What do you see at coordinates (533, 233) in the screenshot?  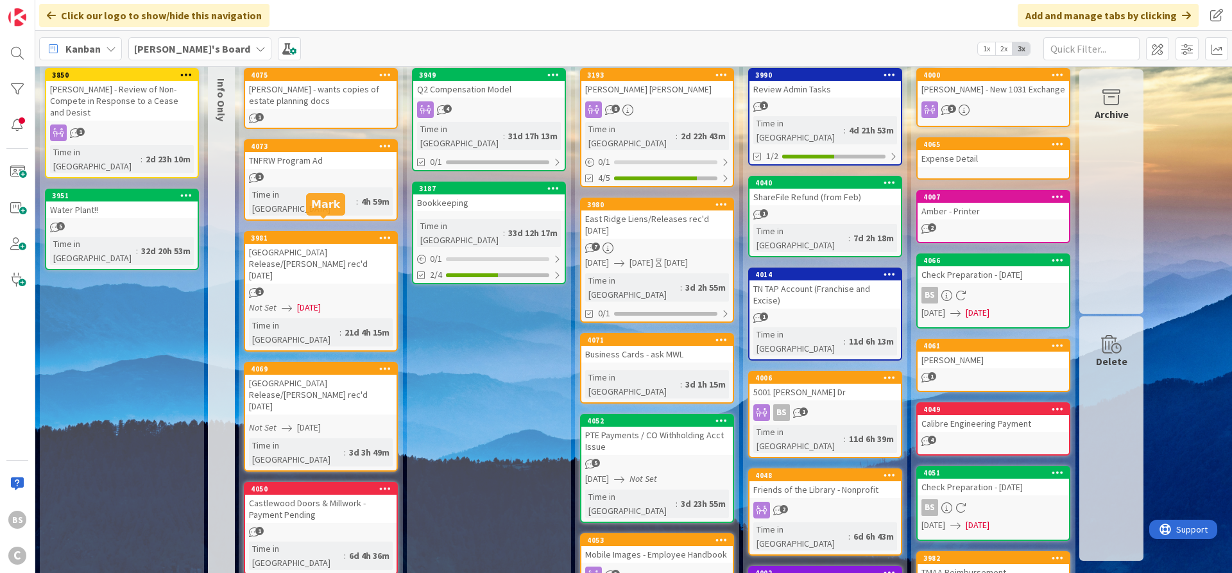 I see `div: 33d 12h 17m` at bounding box center [533, 233].